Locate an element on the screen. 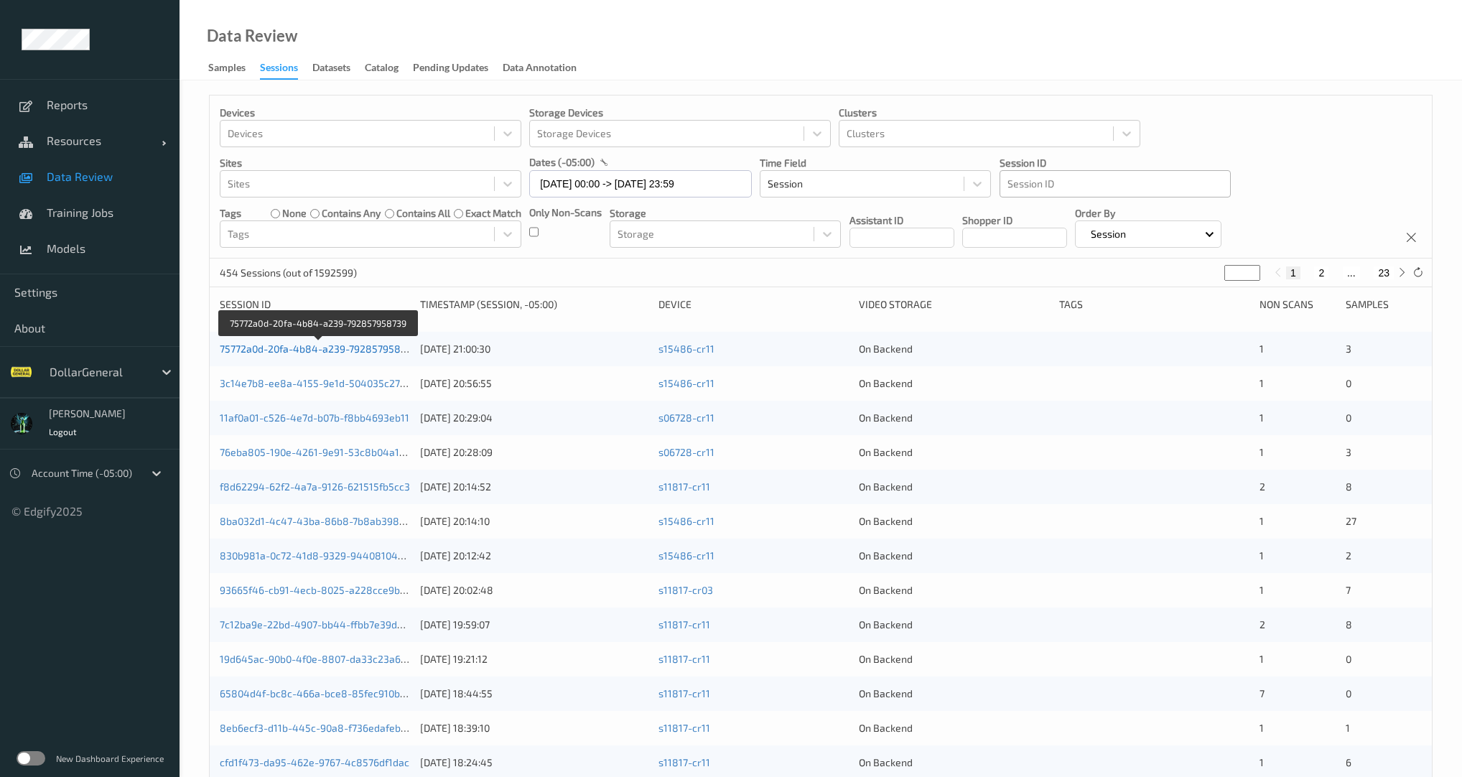 This screenshot has height=777, width=1462. a: 75772a0d-20fa-4b84-a239-792857958739 is located at coordinates (318, 348).